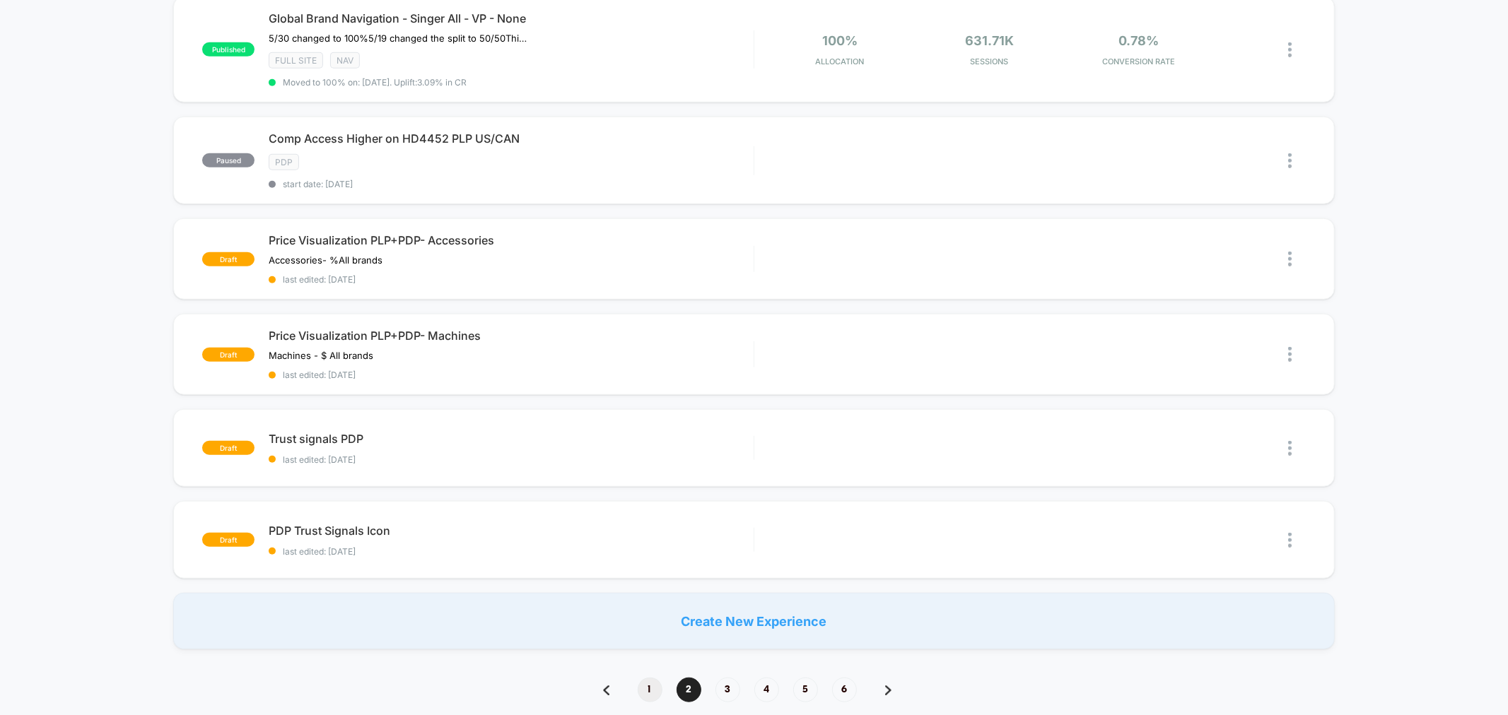  Describe the element at coordinates (345, 60) in the screenshot. I see `span: NAV` at that location.